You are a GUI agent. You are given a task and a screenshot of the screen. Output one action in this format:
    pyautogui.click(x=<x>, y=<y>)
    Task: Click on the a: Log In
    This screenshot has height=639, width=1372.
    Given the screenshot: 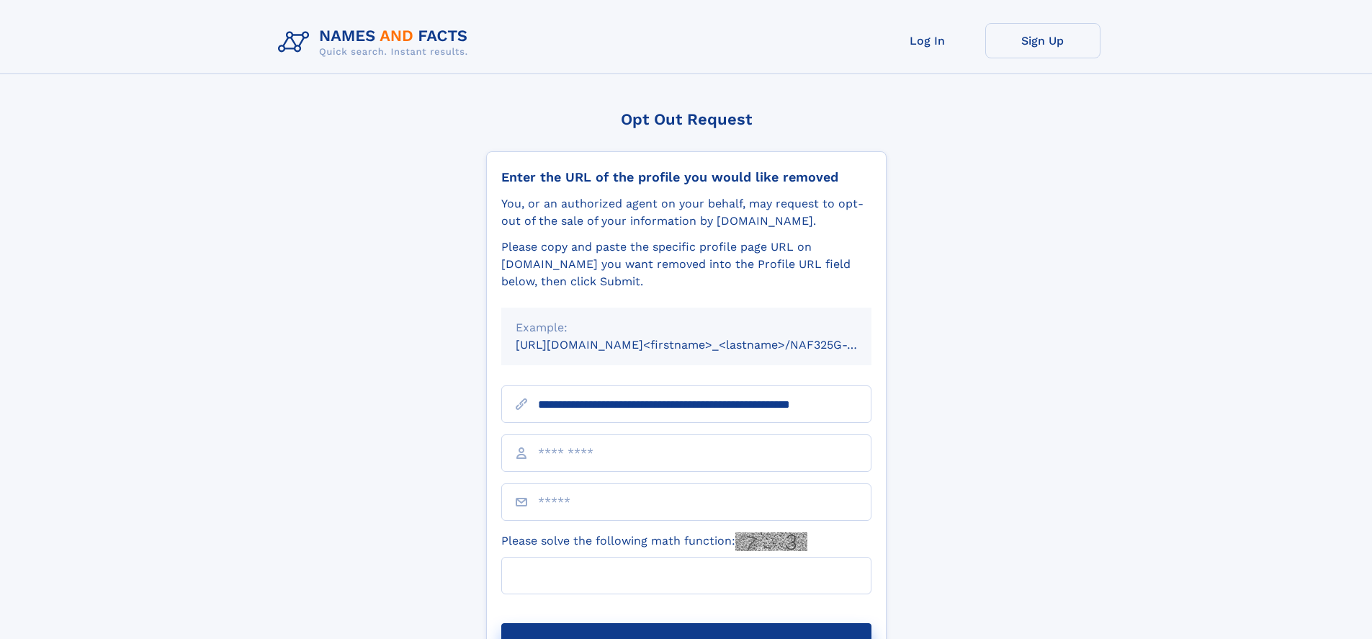 What is the action you would take?
    pyautogui.click(x=927, y=40)
    